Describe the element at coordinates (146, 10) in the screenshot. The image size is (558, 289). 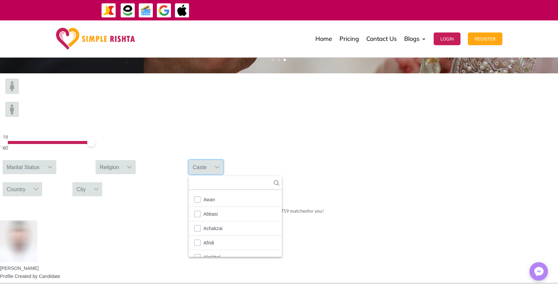
I see `img: Credit Cards` at that location.